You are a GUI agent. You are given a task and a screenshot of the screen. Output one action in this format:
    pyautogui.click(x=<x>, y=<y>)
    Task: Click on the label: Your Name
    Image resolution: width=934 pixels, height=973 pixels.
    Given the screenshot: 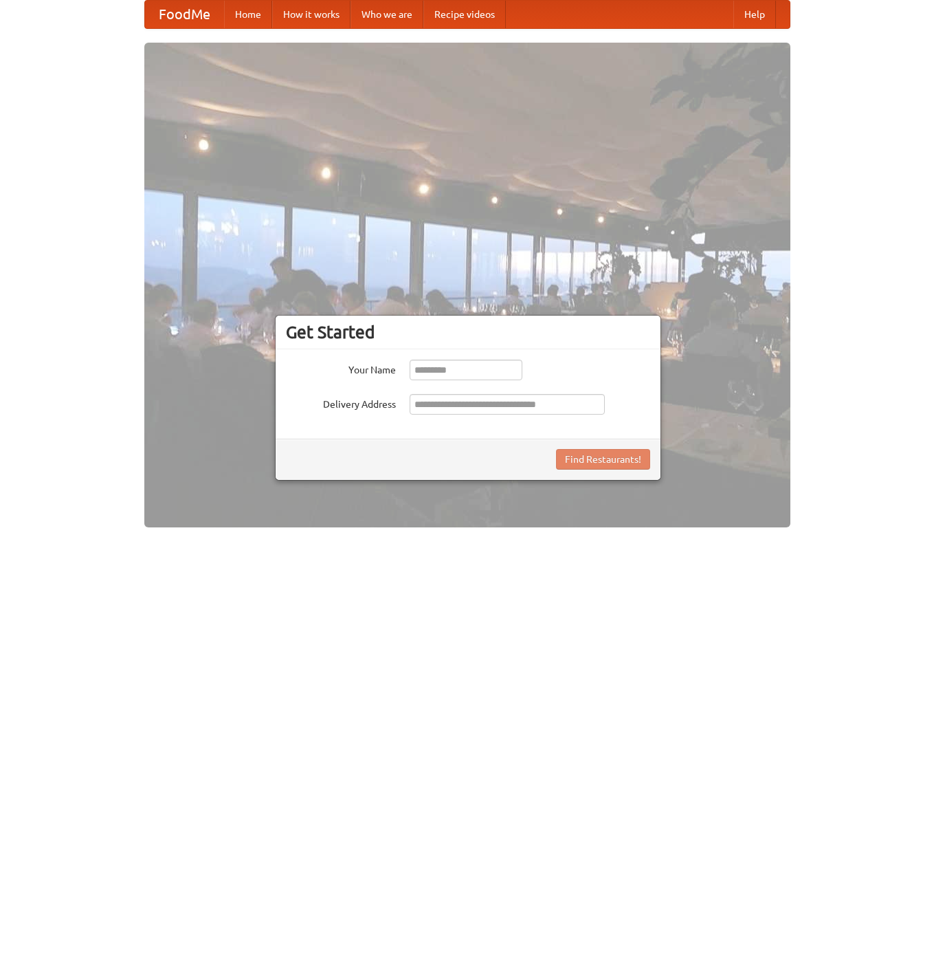 What is the action you would take?
    pyautogui.click(x=341, y=368)
    